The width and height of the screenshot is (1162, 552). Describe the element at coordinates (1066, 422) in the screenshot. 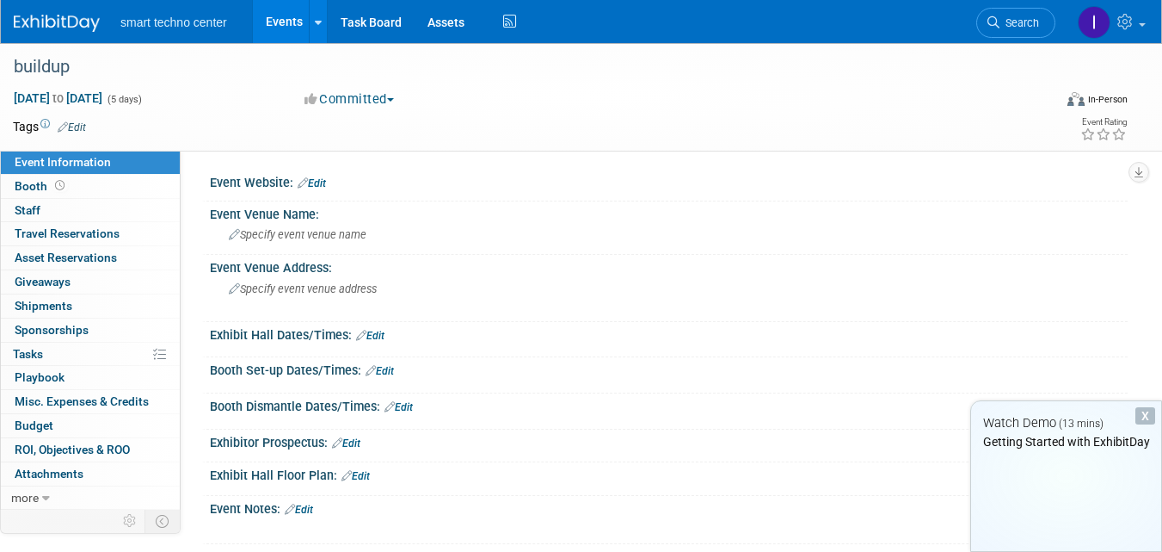

I see `div: Watch Demo` at that location.